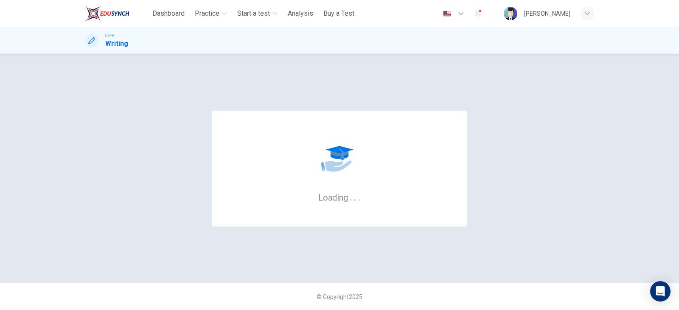 The width and height of the screenshot is (679, 310). I want to click on a: Buy a Test, so click(339, 14).